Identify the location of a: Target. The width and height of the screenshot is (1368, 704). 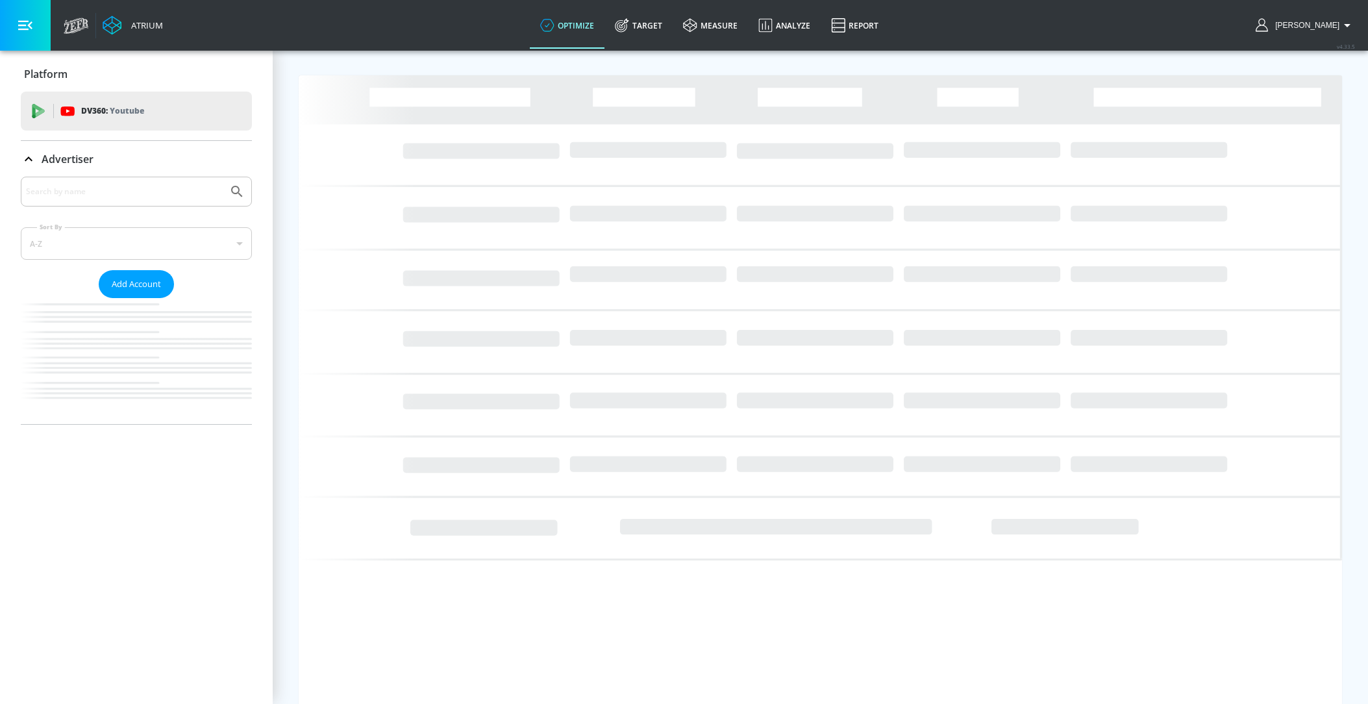
(638, 25).